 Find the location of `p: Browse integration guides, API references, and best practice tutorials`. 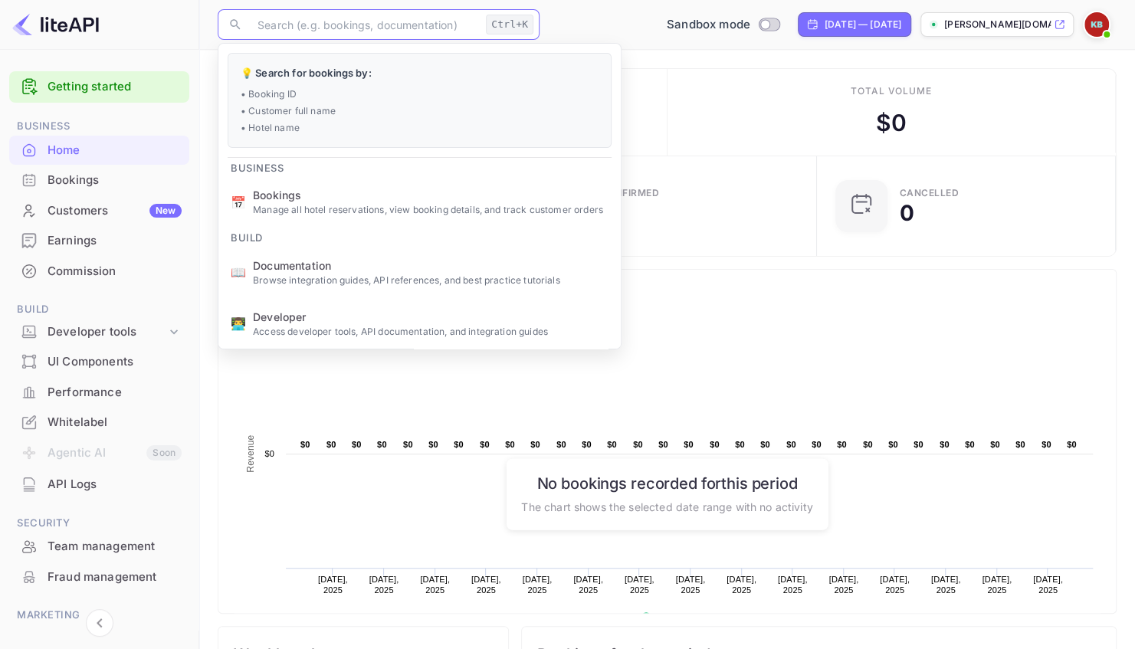

p: Browse integration guides, API references, and best practice tutorials is located at coordinates (431, 280).